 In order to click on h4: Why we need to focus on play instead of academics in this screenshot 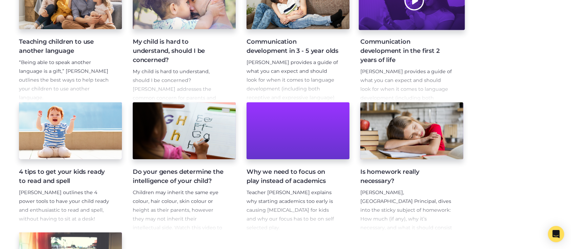, I will do `click(293, 176)`.